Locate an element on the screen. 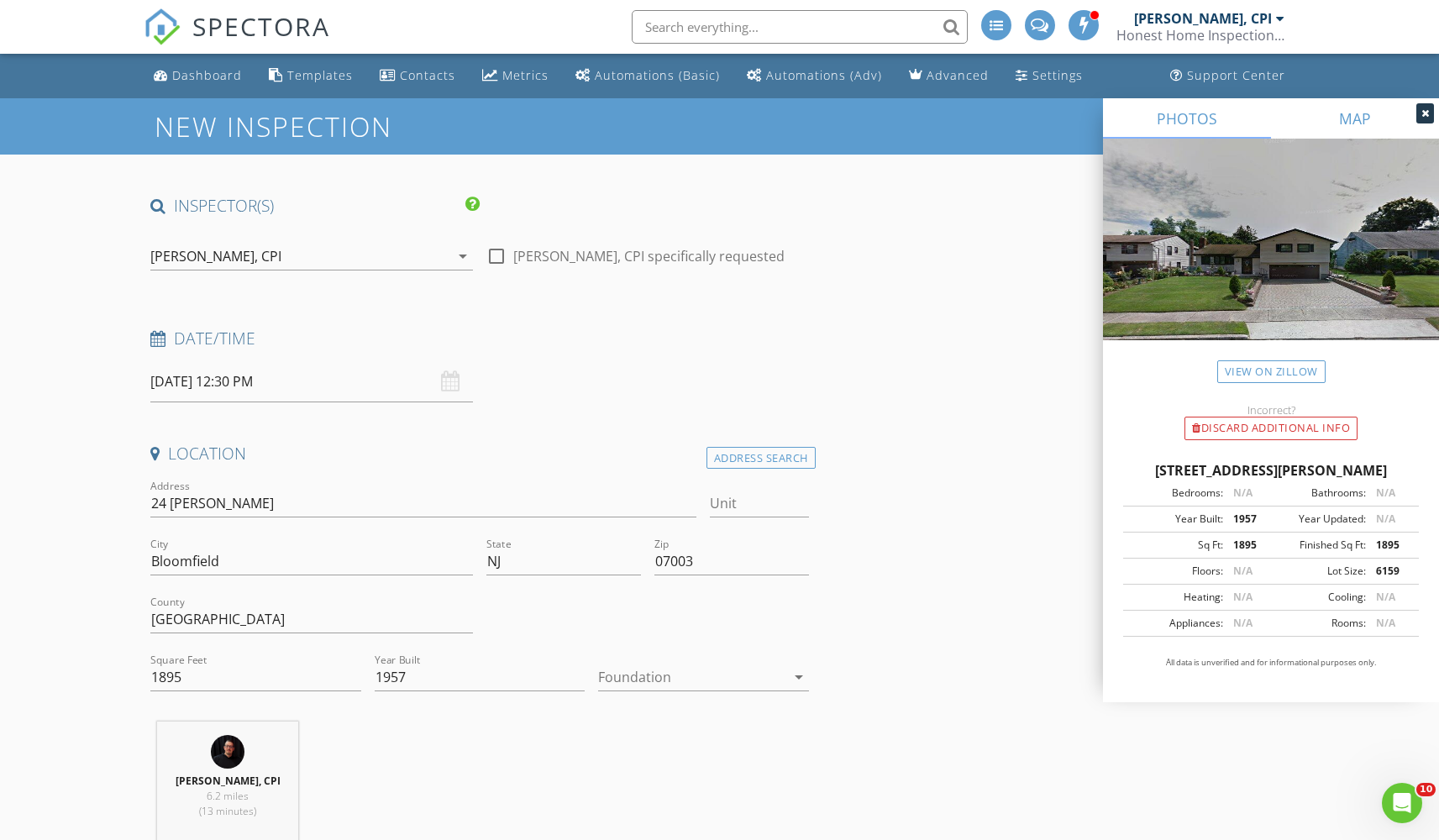 This screenshot has height=840, width=1439. div: Rooms: is located at coordinates (1318, 623).